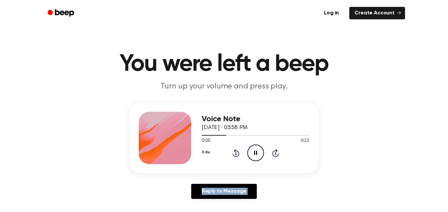  Describe the element at coordinates (224, 64) in the screenshot. I see `h1: You were left a beep` at that location.